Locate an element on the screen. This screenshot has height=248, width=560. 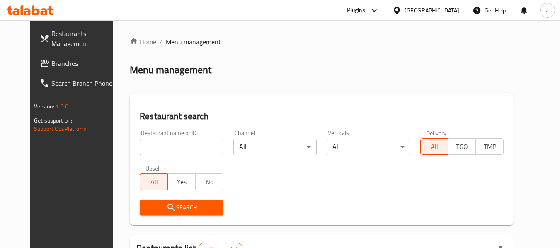
span: Branches is located at coordinates (84, 63).